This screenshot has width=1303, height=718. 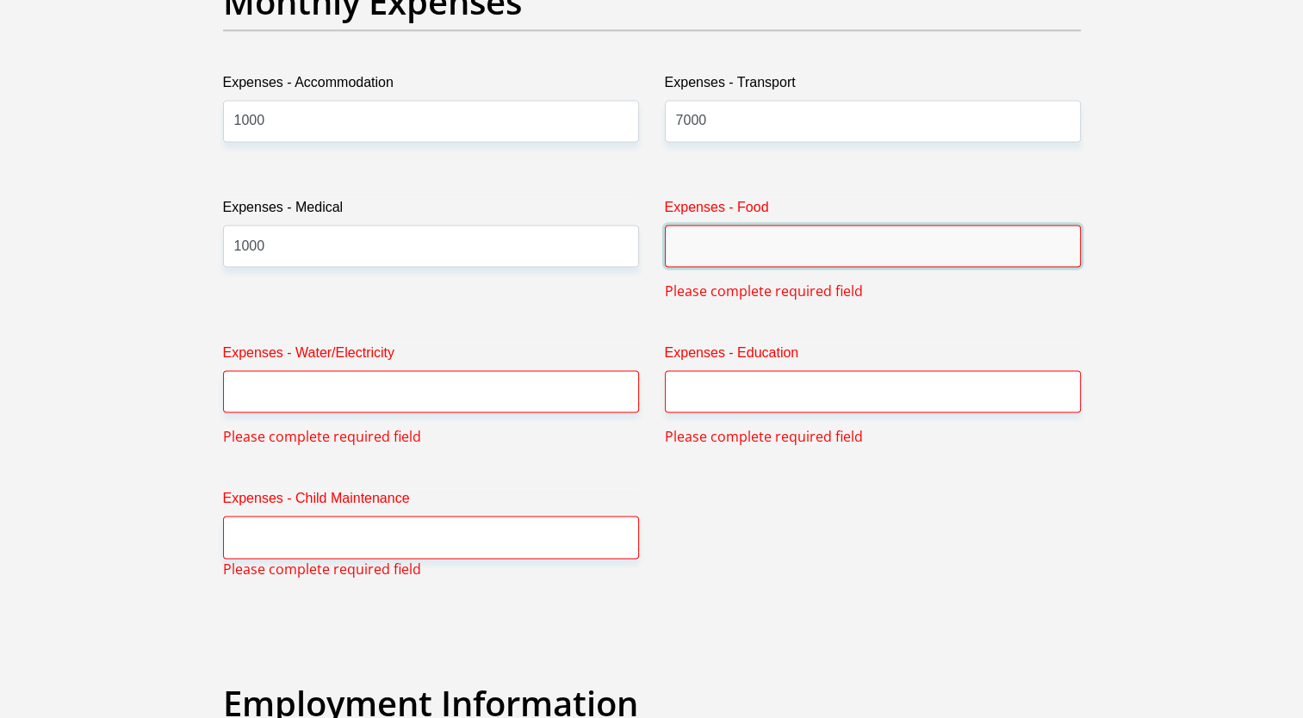 What do you see at coordinates (431, 391) in the screenshot?
I see `input: Expenses - Water/Electricity` at bounding box center [431, 391].